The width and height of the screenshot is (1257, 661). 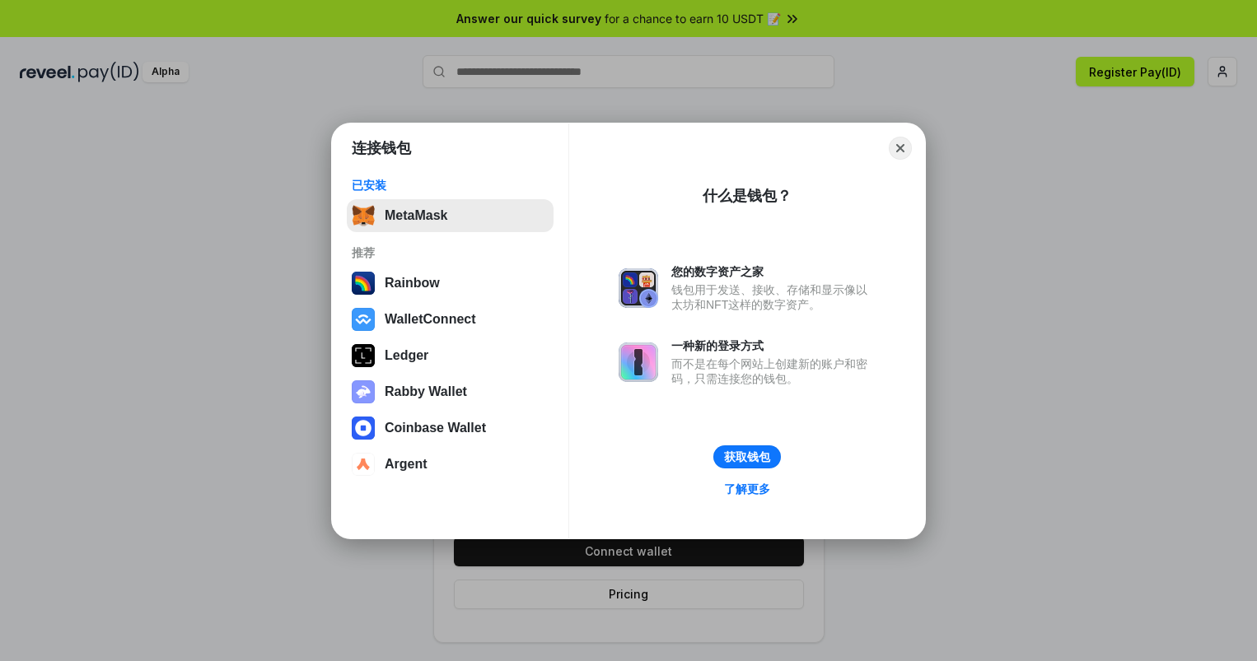 I want to click on div: 什么是钱包？, so click(x=747, y=196).